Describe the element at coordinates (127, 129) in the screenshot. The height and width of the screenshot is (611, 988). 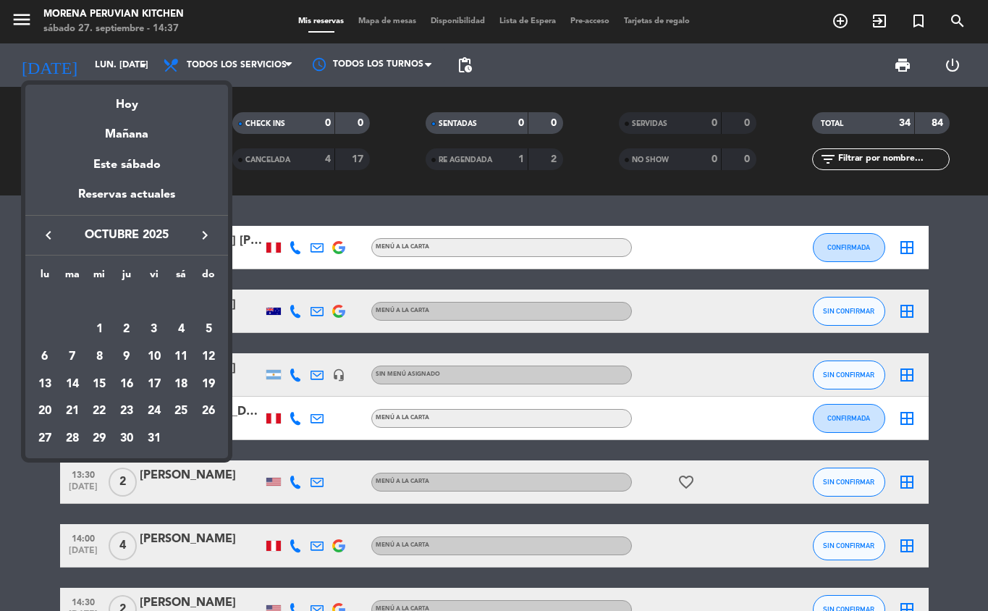
I see `div: Mañana` at that location.